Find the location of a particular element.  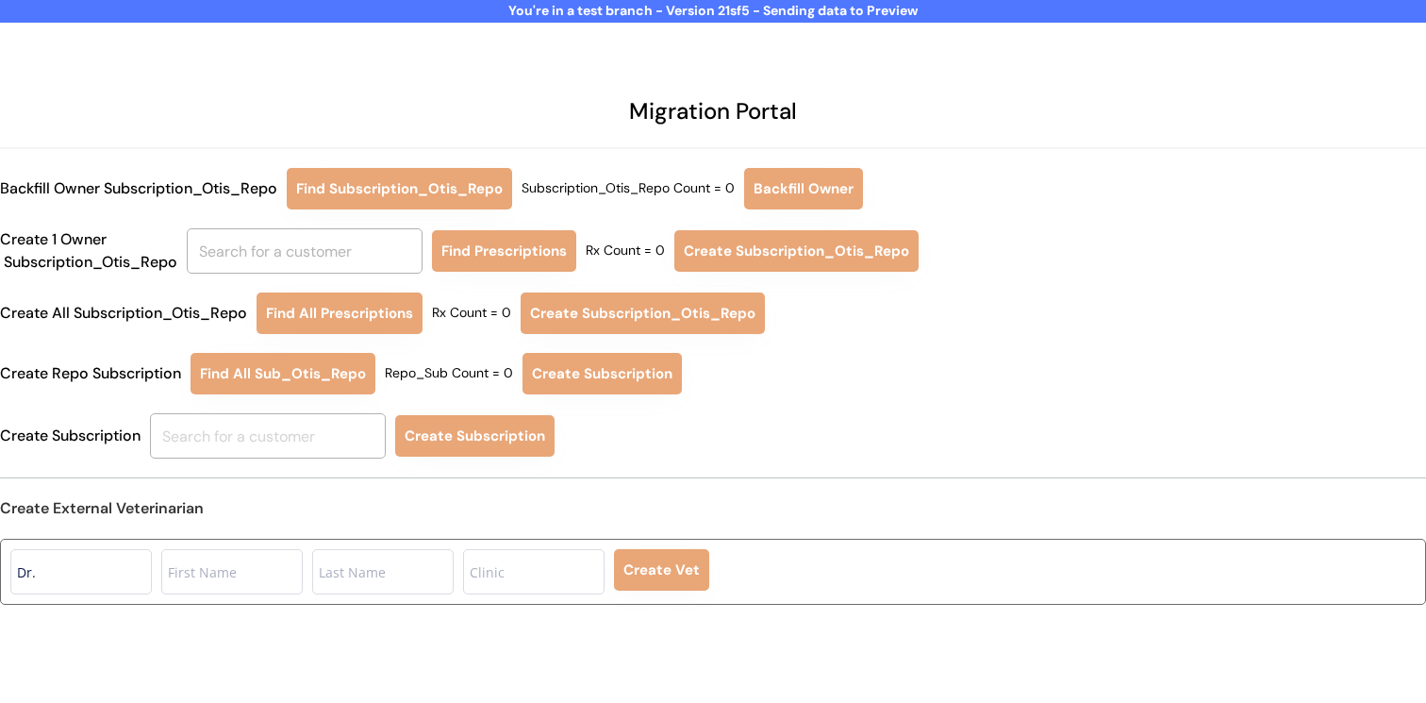

button: Find Subscription_Otis_Repo is located at coordinates (399, 189).